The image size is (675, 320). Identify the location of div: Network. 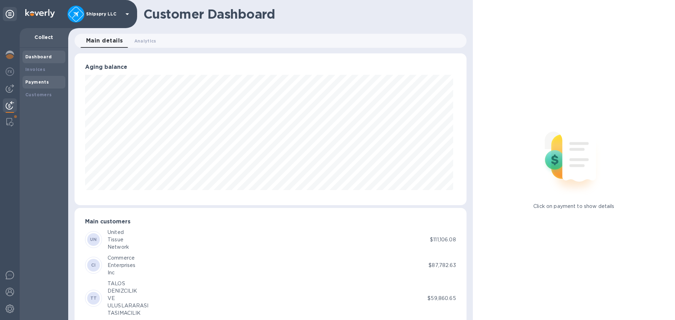
(118, 247).